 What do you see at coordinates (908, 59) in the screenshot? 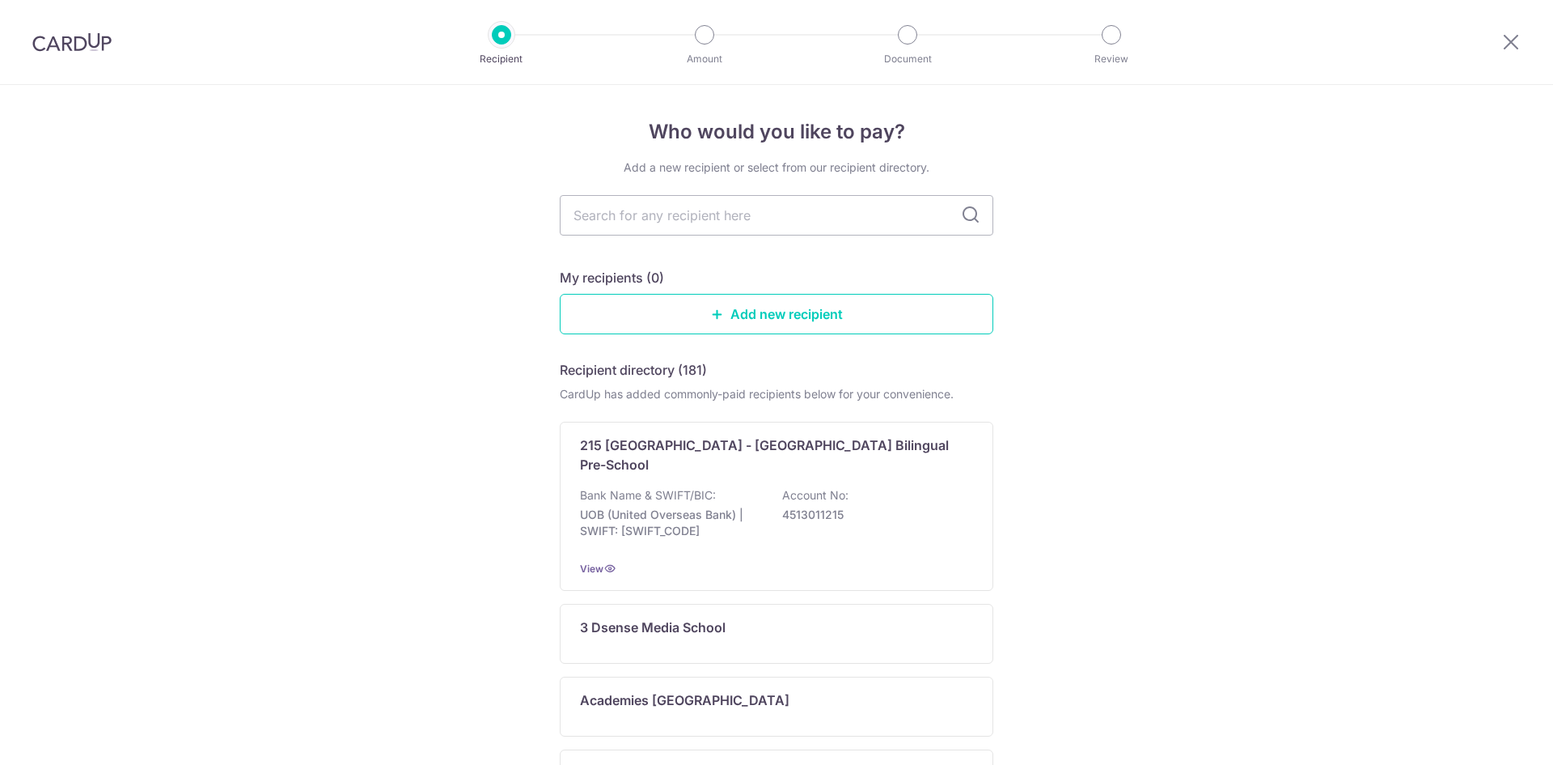
I see `p: Document` at bounding box center [908, 59].